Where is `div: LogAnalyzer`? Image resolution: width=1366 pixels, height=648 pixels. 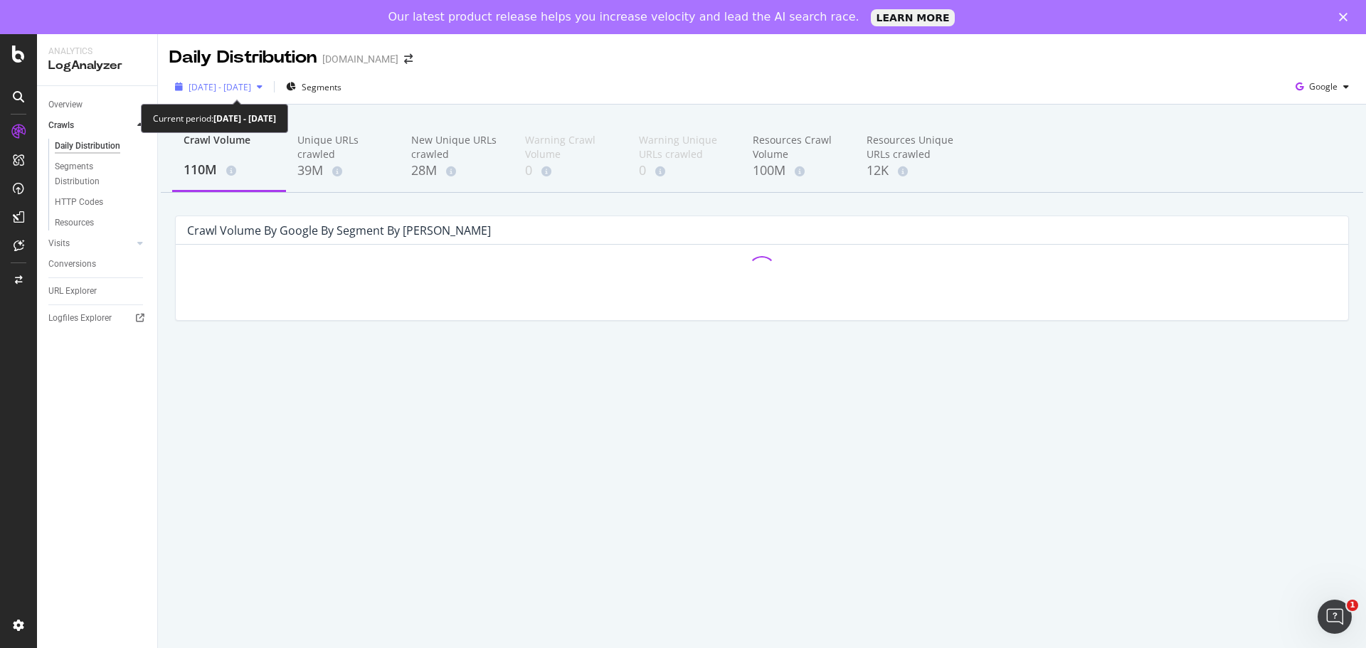 div: LogAnalyzer is located at coordinates (97, 65).